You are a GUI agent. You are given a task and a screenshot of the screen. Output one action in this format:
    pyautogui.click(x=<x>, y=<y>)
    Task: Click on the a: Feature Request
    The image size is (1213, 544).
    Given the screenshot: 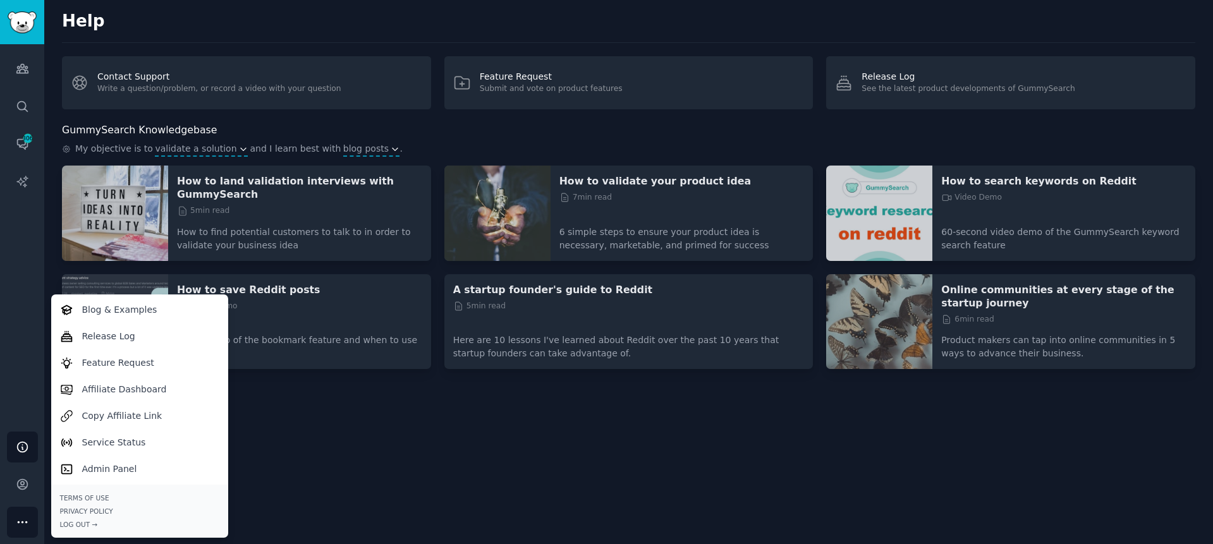 What is the action you would take?
    pyautogui.click(x=139, y=363)
    